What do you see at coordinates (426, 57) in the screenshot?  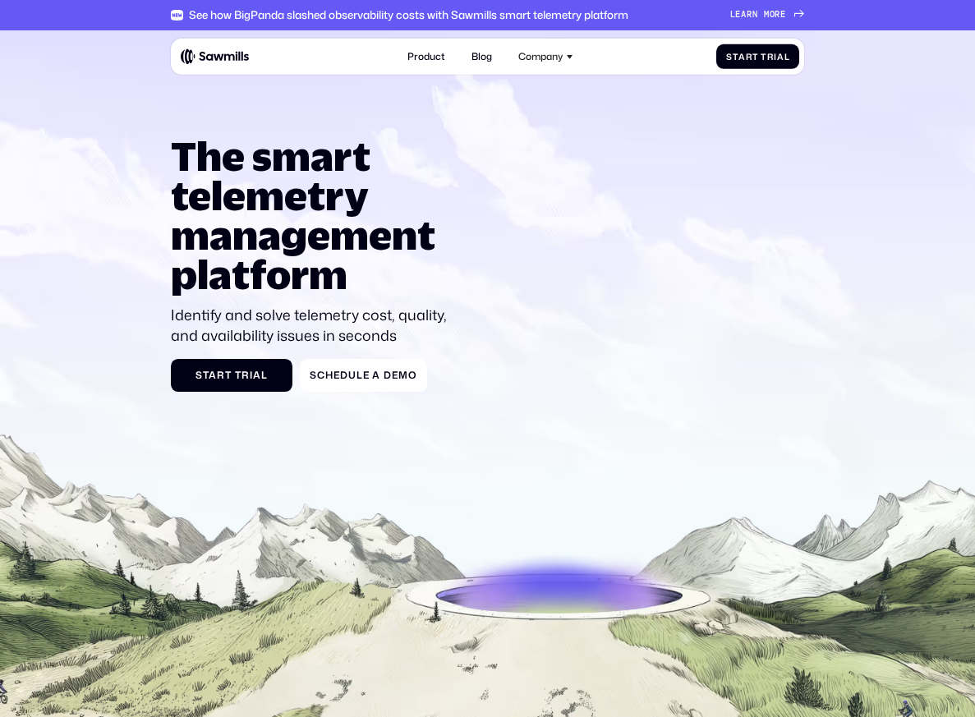 I see `a: Product` at bounding box center [426, 57].